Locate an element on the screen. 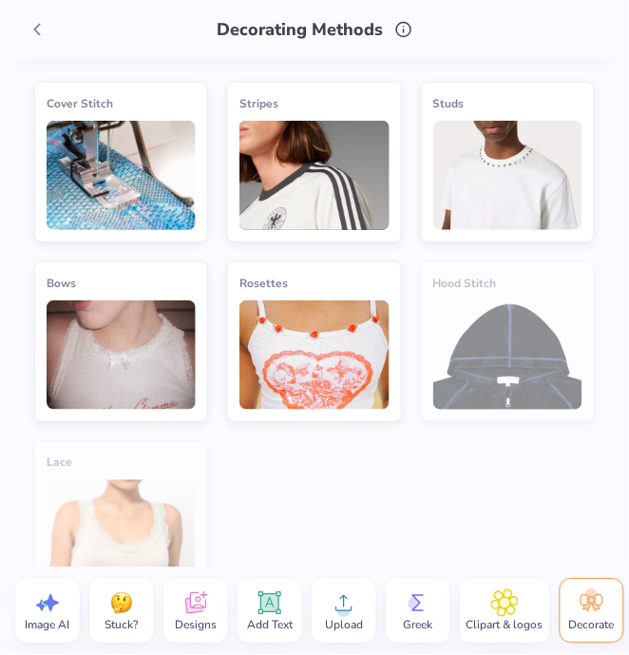 The height and width of the screenshot is (655, 629). span: Upload is located at coordinates (344, 625).